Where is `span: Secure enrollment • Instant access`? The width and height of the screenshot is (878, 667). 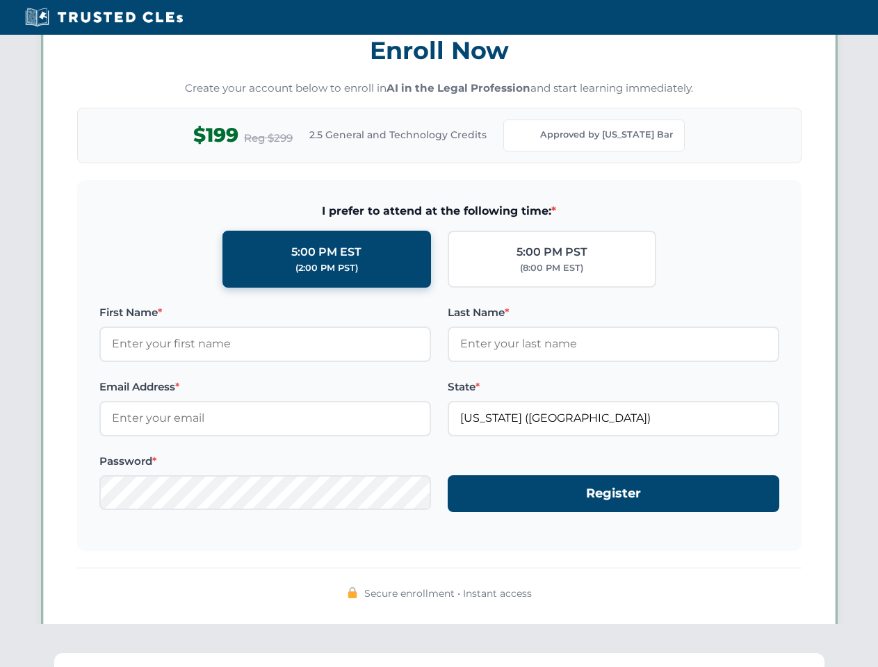 span: Secure enrollment • Instant access is located at coordinates (448, 594).